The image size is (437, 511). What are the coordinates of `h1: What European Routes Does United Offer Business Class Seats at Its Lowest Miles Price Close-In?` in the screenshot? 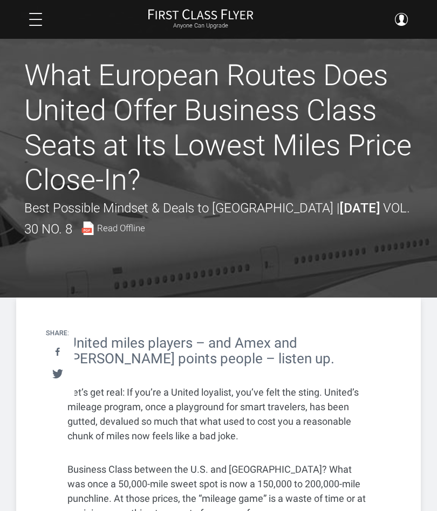 It's located at (218, 128).